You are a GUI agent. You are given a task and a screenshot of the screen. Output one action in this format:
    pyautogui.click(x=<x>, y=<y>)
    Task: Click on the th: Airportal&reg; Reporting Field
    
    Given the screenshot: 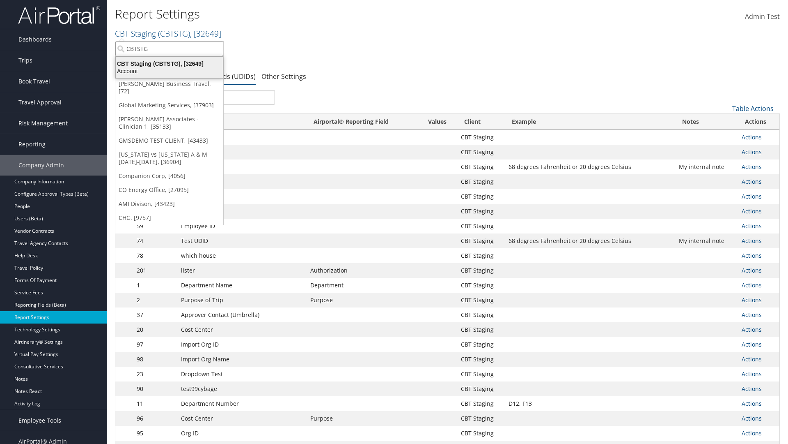 What is the action you would take?
    pyautogui.click(x=362, y=122)
    